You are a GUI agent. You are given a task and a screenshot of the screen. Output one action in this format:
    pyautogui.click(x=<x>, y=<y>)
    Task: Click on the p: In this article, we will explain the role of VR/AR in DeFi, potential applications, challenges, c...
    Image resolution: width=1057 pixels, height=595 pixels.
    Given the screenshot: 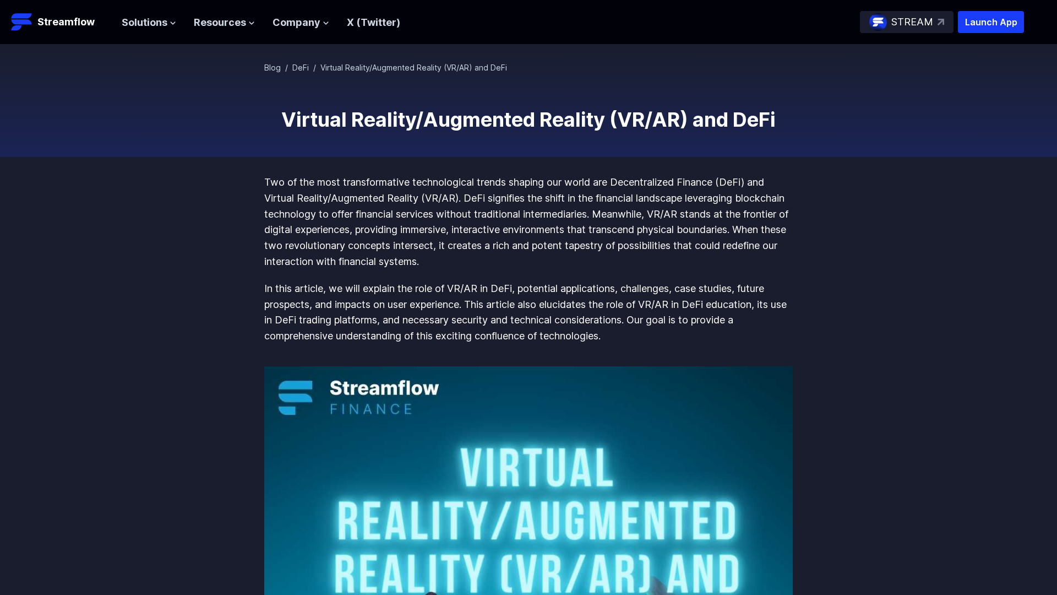 What is the action you would take?
    pyautogui.click(x=529, y=312)
    